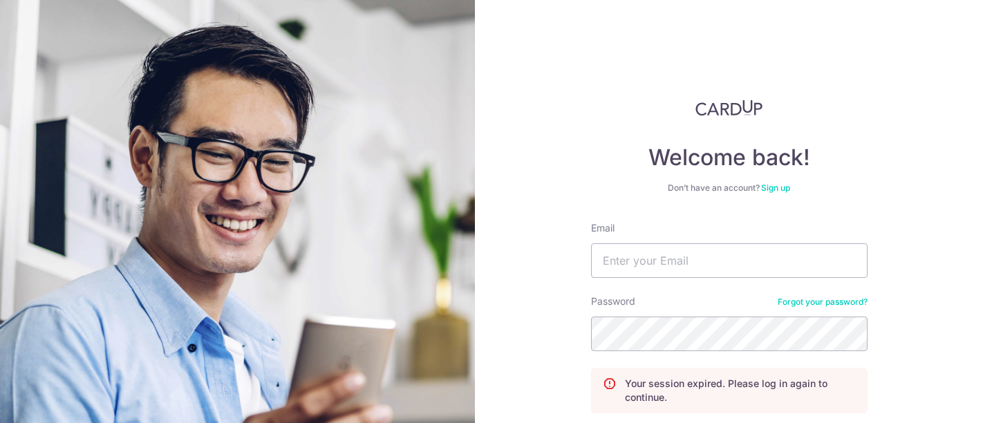  I want to click on h4: Welcome back!, so click(729, 158).